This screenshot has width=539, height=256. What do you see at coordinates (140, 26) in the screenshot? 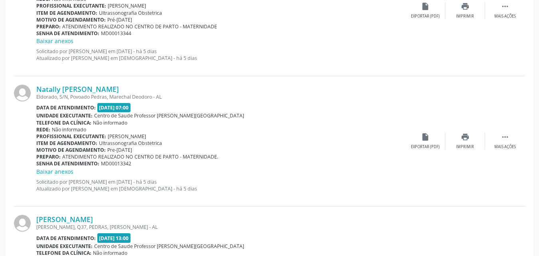
I see `span: ATENDIMENTO REALIZADO NO CENTRO DE PARTO - MATERNIDADE` at bounding box center [140, 26].